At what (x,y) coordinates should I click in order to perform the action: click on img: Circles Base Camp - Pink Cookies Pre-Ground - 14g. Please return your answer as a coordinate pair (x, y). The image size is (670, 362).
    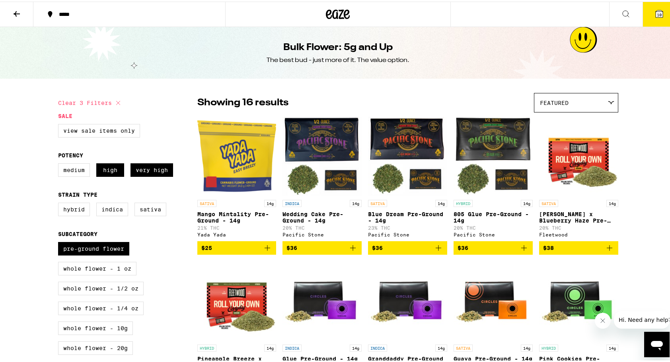
    Looking at the image, I should click on (578, 300).